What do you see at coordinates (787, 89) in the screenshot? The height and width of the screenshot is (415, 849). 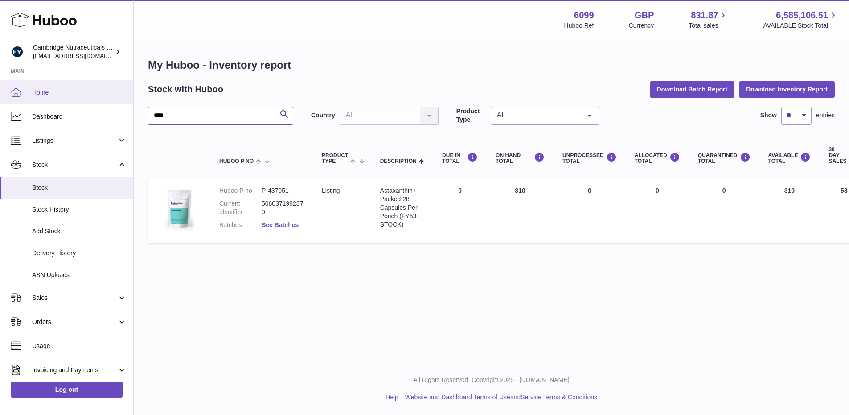 I see `button: Download Inventory Report` at bounding box center [787, 89].